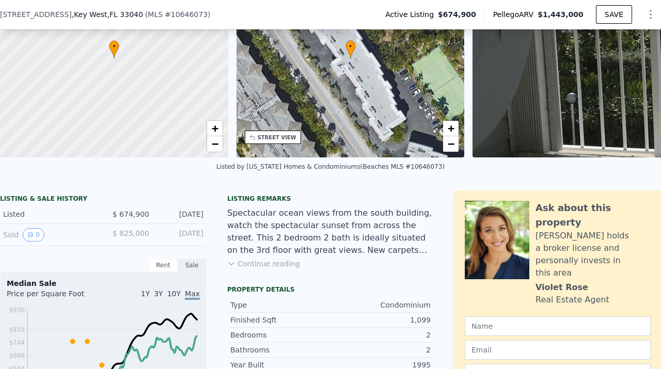 Image resolution: width=661 pixels, height=369 pixels. What do you see at coordinates (186, 14) in the screenshot?
I see `span: # 10646073` at bounding box center [186, 14].